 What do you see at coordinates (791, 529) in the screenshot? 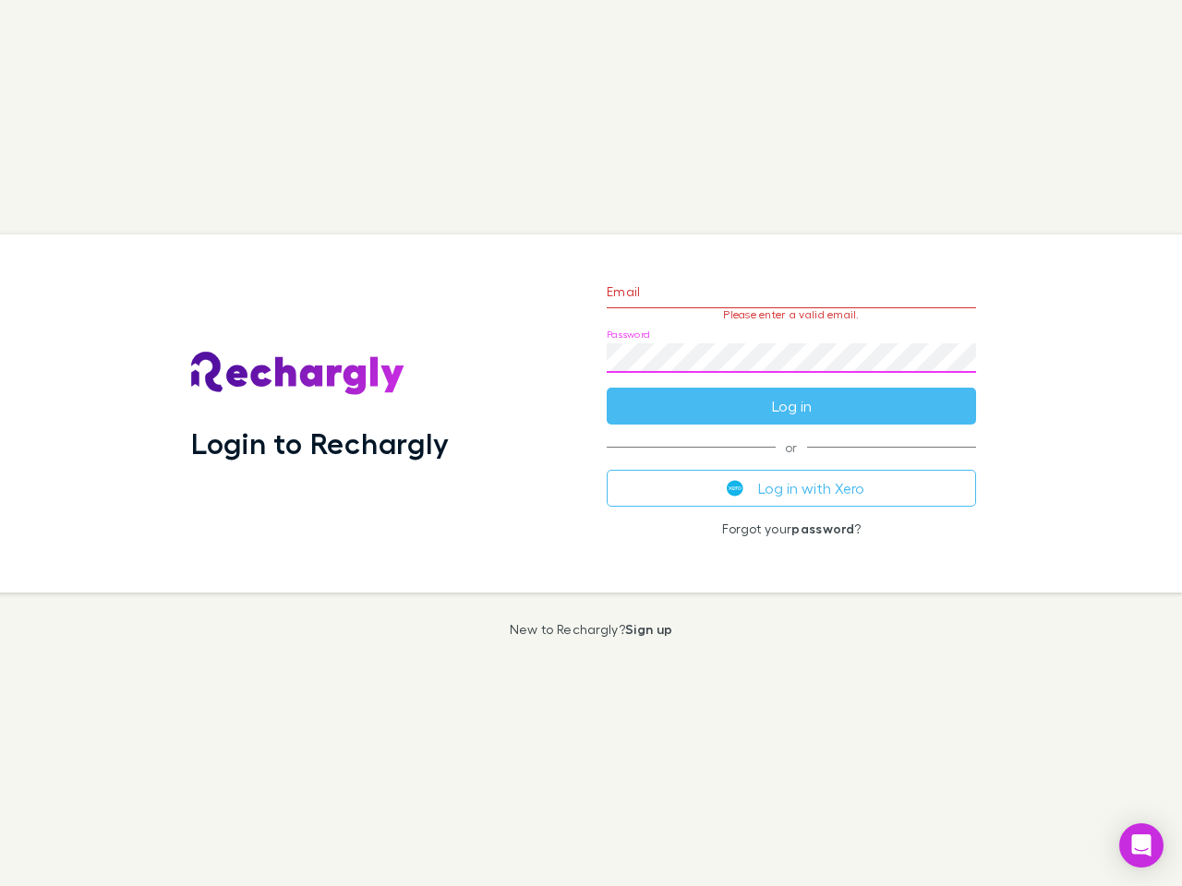
I see `p: Forgot your ?` at bounding box center [791, 529].